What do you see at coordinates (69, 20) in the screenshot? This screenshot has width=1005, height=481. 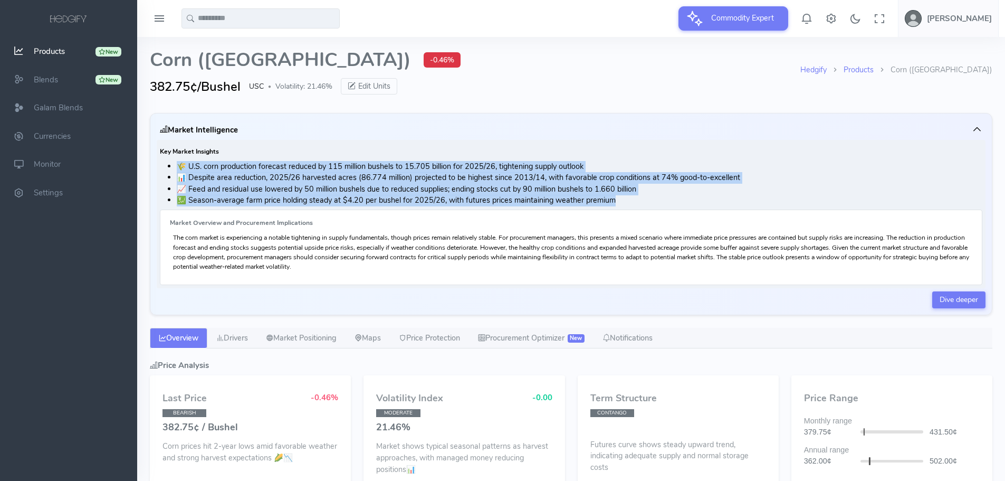 I see `img: logo` at bounding box center [69, 20].